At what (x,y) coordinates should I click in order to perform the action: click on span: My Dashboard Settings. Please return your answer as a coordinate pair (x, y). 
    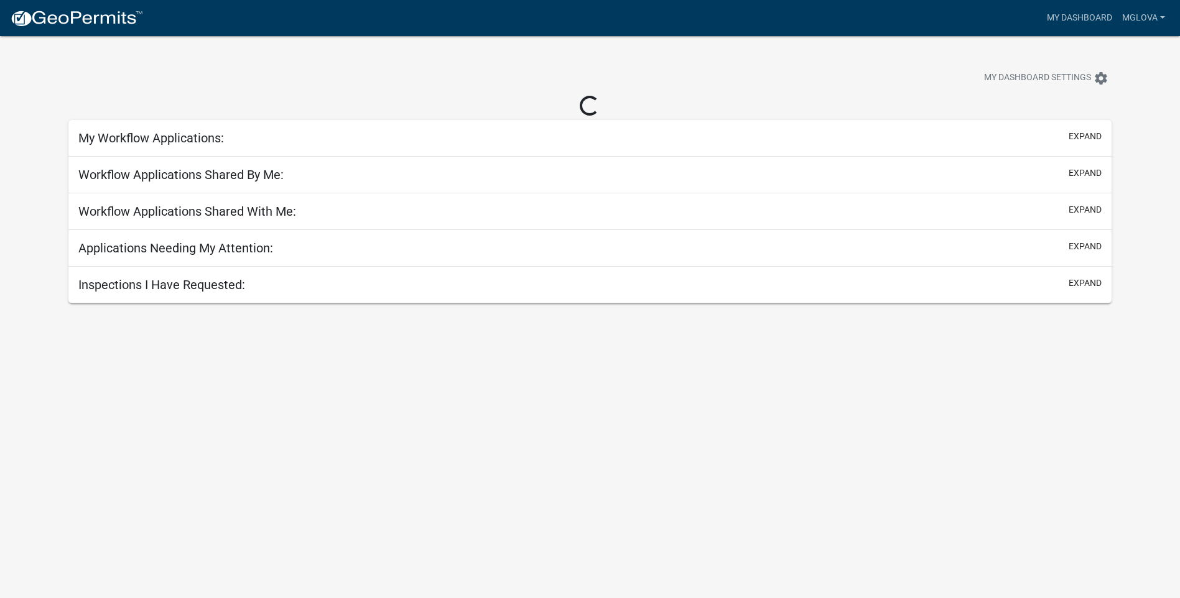
    Looking at the image, I should click on (1038, 78).